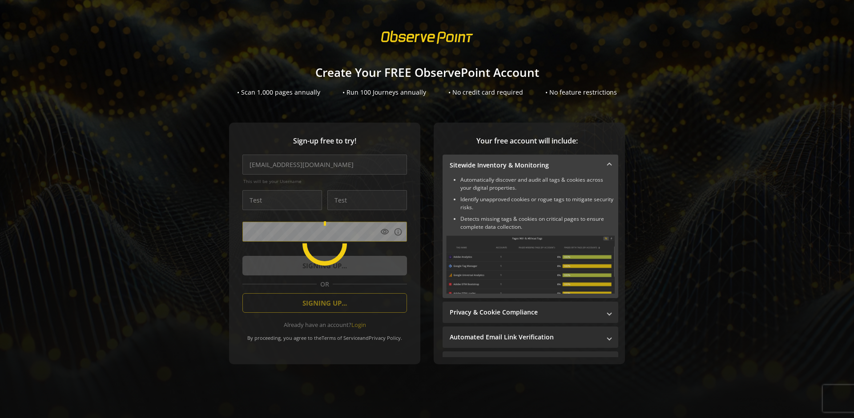  What do you see at coordinates (530, 264) in the screenshot?
I see `img: Sitewide Inventory & Monitoring` at bounding box center [530, 264].